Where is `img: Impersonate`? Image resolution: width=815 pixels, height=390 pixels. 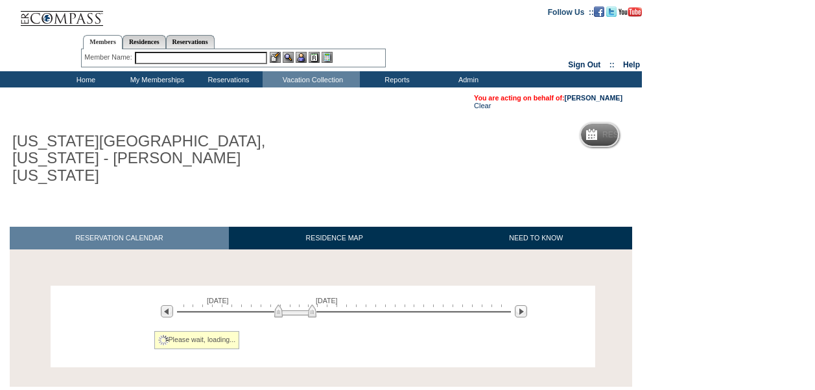 img: Impersonate is located at coordinates (301, 57).